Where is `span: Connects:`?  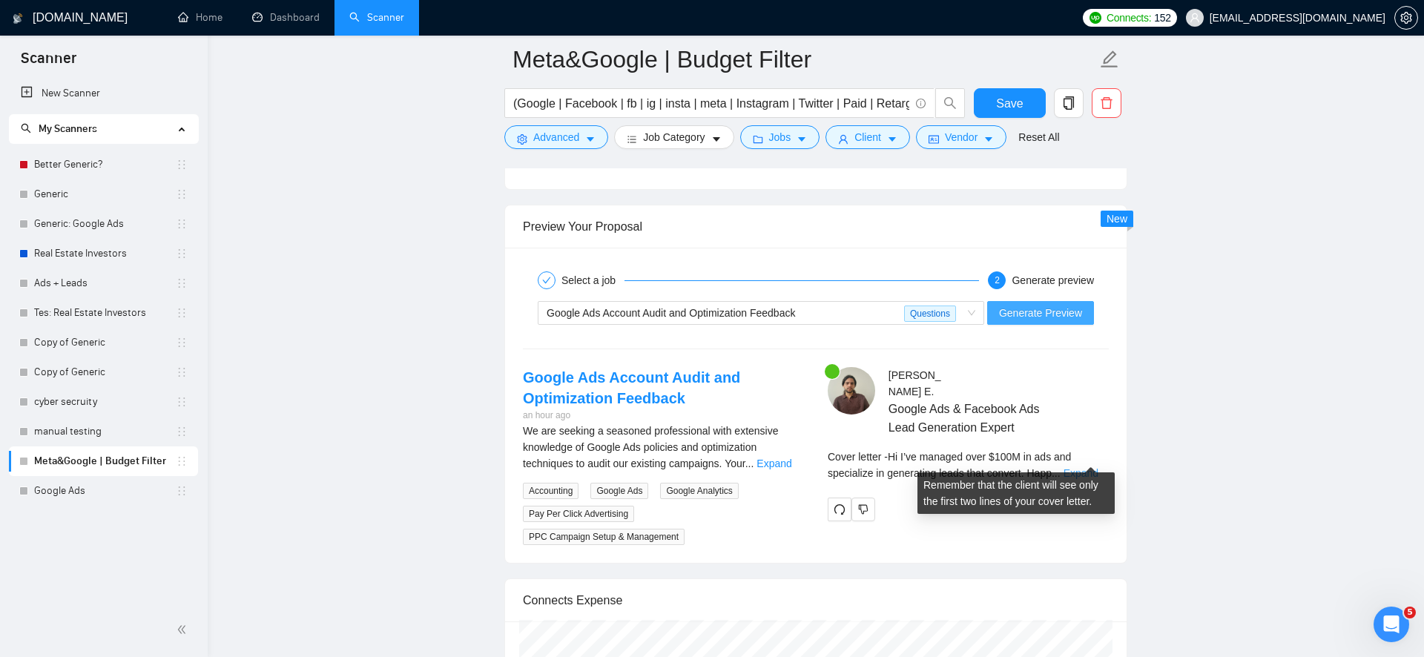
span: Connects: is located at coordinates (1129, 18).